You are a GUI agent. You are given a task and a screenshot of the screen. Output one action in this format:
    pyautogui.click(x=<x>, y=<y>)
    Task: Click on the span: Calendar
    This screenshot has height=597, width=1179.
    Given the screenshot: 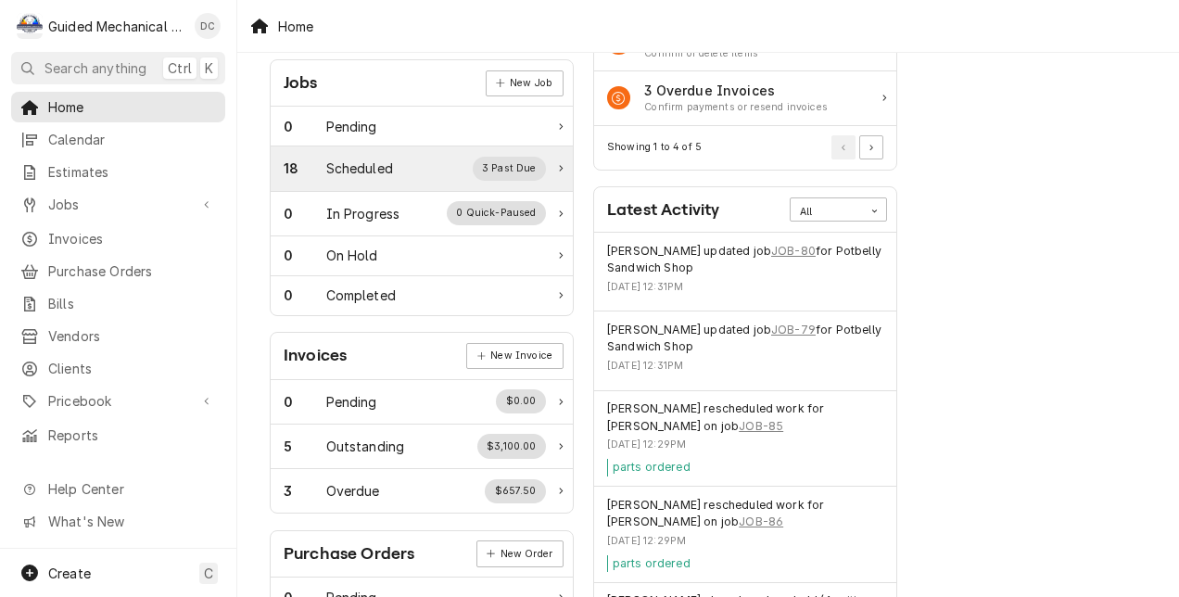 What is the action you would take?
    pyautogui.click(x=132, y=139)
    